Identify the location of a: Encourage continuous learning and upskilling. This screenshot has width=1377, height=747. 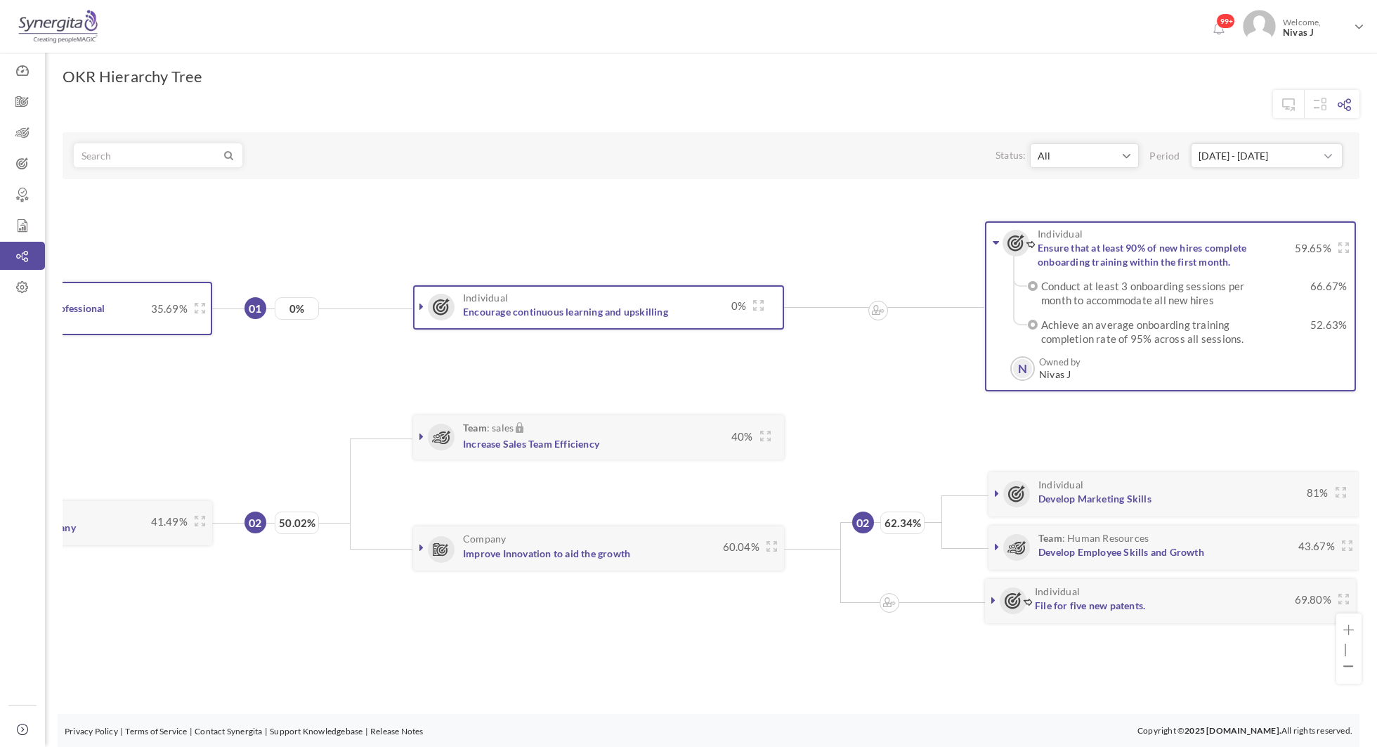
(565, 311).